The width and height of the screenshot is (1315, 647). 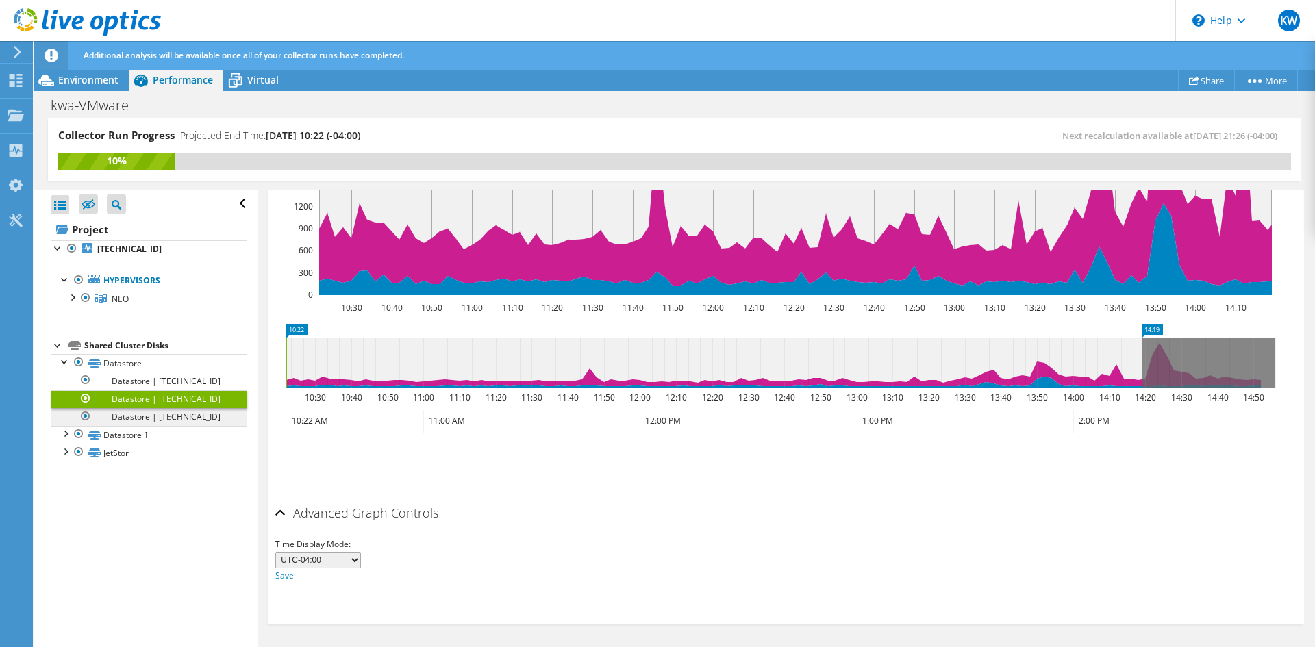 What do you see at coordinates (88, 79) in the screenshot?
I see `span: Environment` at bounding box center [88, 79].